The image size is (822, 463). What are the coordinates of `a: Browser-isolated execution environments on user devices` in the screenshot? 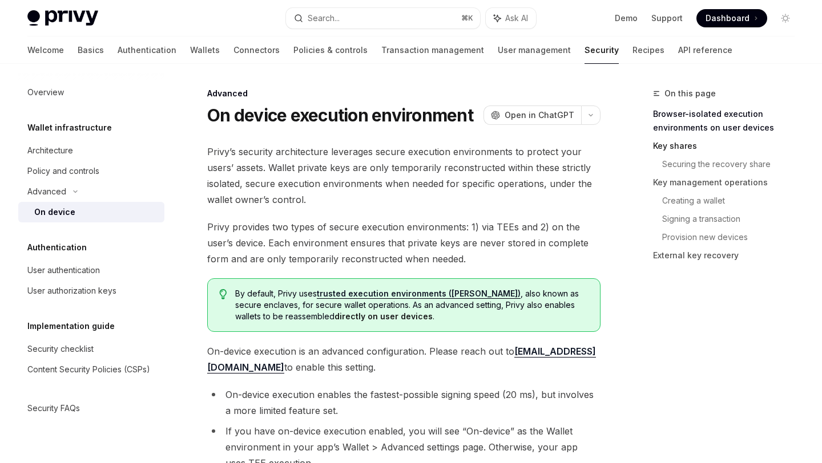 It's located at (728, 121).